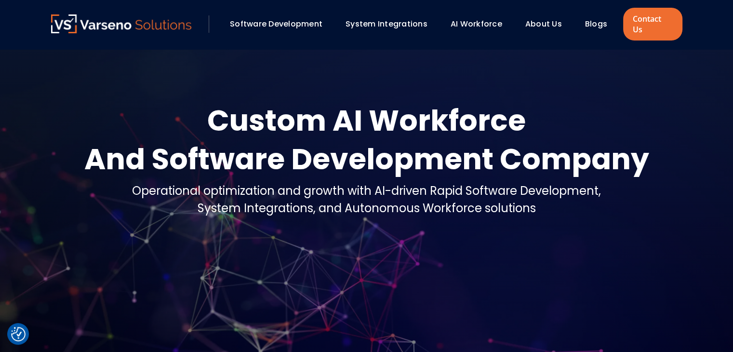  Describe the element at coordinates (548, 24) in the screenshot. I see `div: About Us` at that location.